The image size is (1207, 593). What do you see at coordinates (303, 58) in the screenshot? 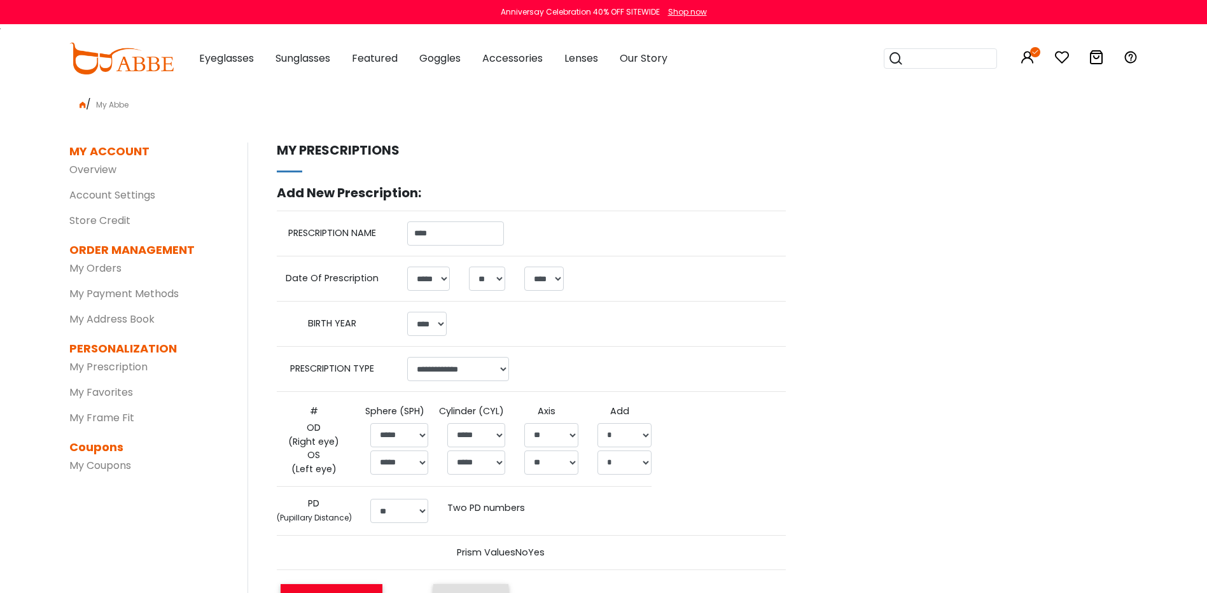
I see `span: Sunglasses` at bounding box center [303, 58].